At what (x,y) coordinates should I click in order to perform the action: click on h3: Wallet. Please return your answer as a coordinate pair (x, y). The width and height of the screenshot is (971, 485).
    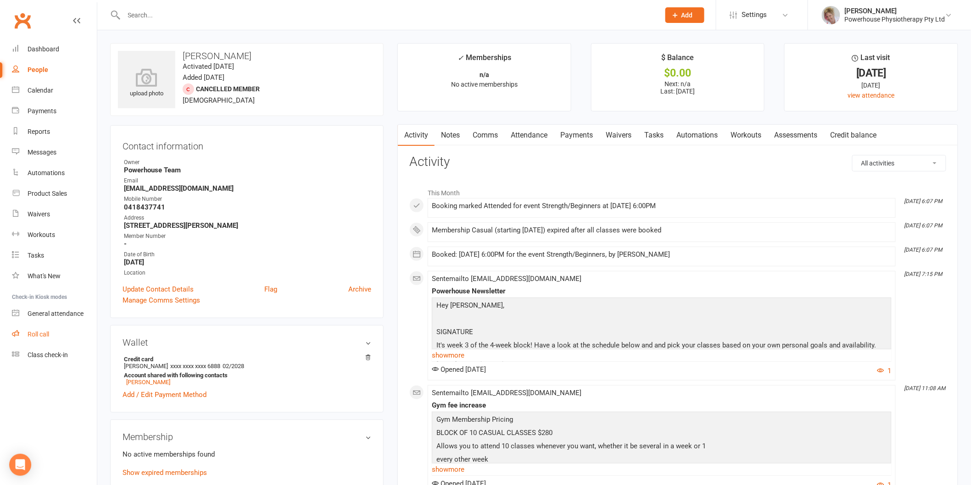
    Looking at the image, I should click on (247, 343).